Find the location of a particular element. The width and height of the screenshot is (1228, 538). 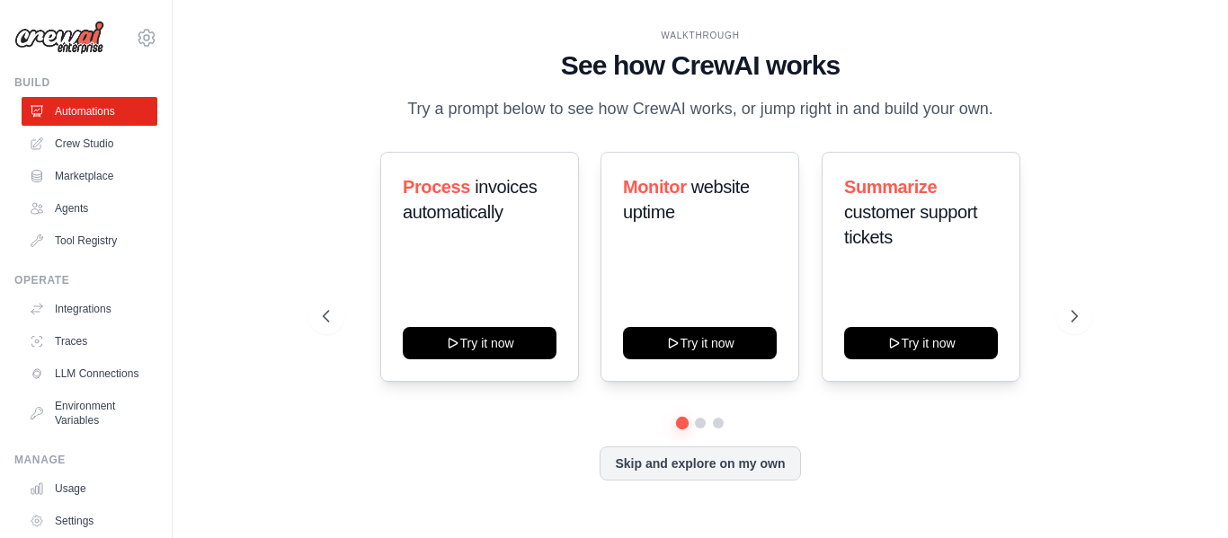

a: Automations is located at coordinates (89, 111).